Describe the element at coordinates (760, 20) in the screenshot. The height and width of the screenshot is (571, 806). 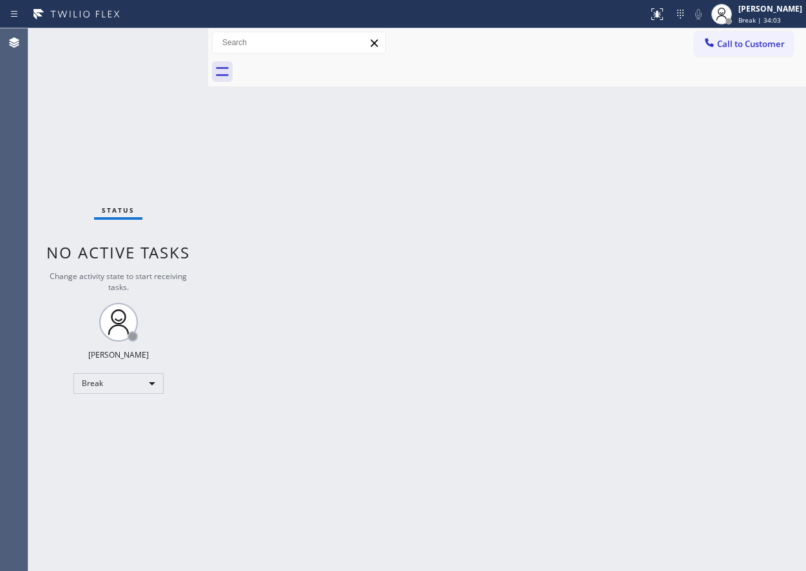
I see `span: Break | 34:03` at that location.